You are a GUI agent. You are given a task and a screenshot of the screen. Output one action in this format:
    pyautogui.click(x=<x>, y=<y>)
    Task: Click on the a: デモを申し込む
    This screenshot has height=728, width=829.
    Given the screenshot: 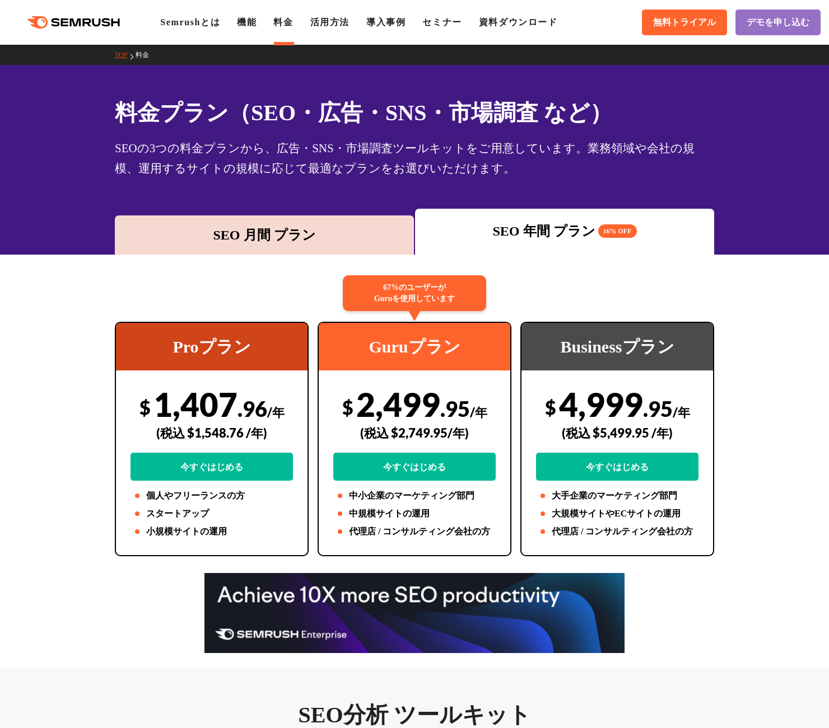 What is the action you would take?
    pyautogui.click(x=778, y=22)
    